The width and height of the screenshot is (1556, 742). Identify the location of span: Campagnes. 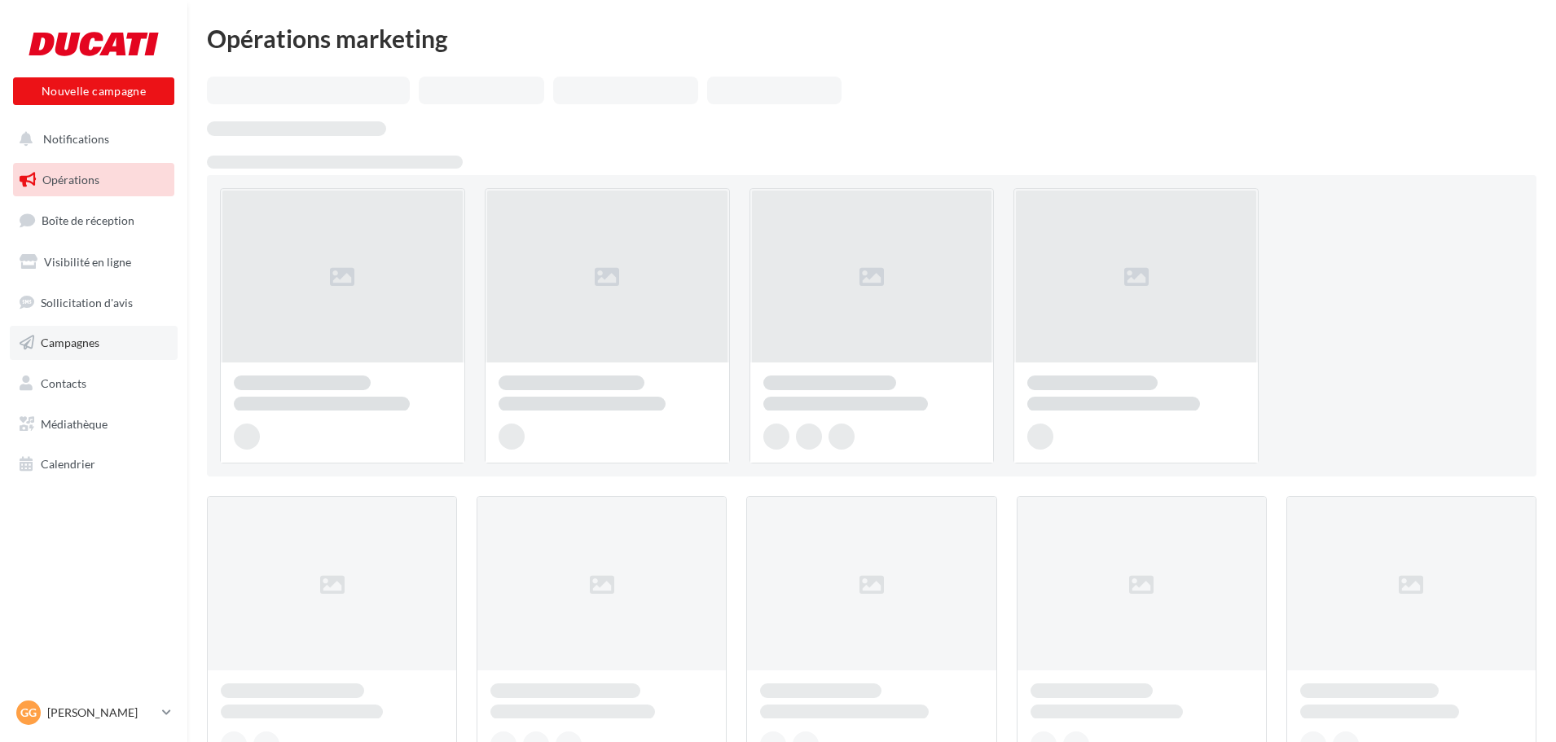
(70, 342).